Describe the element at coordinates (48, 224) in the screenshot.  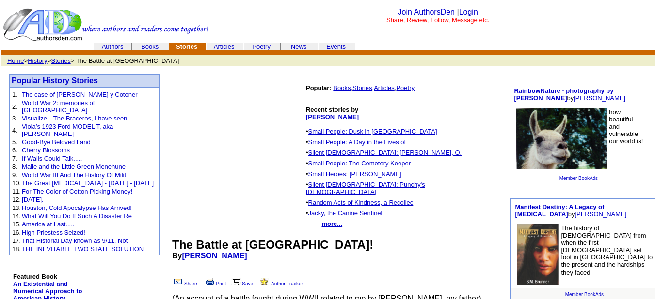
I see `a: America at Last.....` at that location.